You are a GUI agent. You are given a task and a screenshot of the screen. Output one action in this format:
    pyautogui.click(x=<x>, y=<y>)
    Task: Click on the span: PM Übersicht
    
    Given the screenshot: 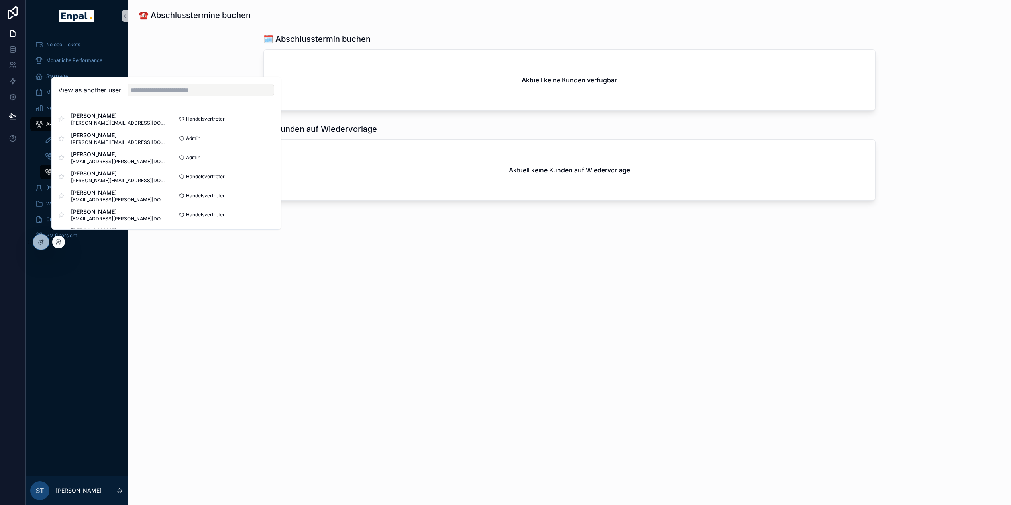 What is the action you would take?
    pyautogui.click(x=61, y=236)
    